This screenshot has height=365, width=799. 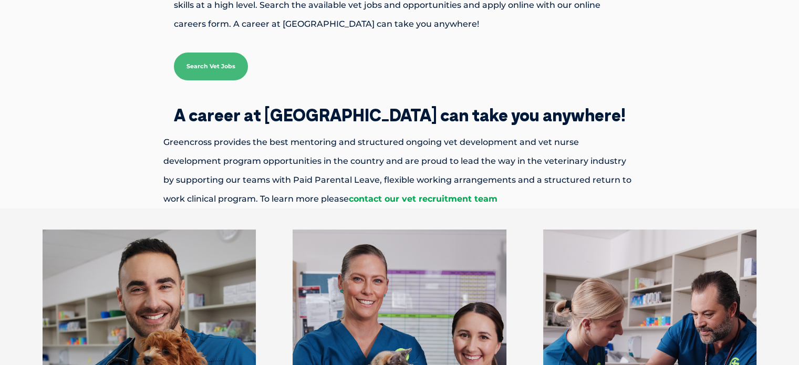 What do you see at coordinates (400, 171) in the screenshot?
I see `p: Greencross provides the best mentoring and structured ongoing vet development and vet nurse devel...` at bounding box center [400, 171].